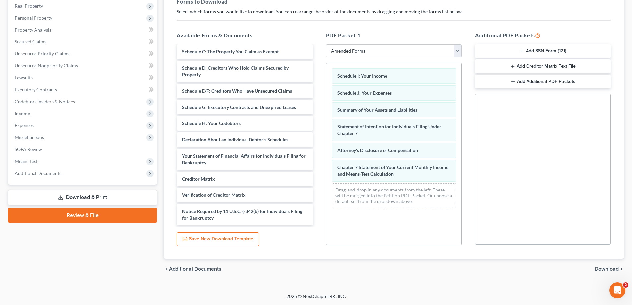 The height and width of the screenshot is (305, 632). Describe the element at coordinates (198, 179) in the screenshot. I see `span: Creditor Matrix` at that location.